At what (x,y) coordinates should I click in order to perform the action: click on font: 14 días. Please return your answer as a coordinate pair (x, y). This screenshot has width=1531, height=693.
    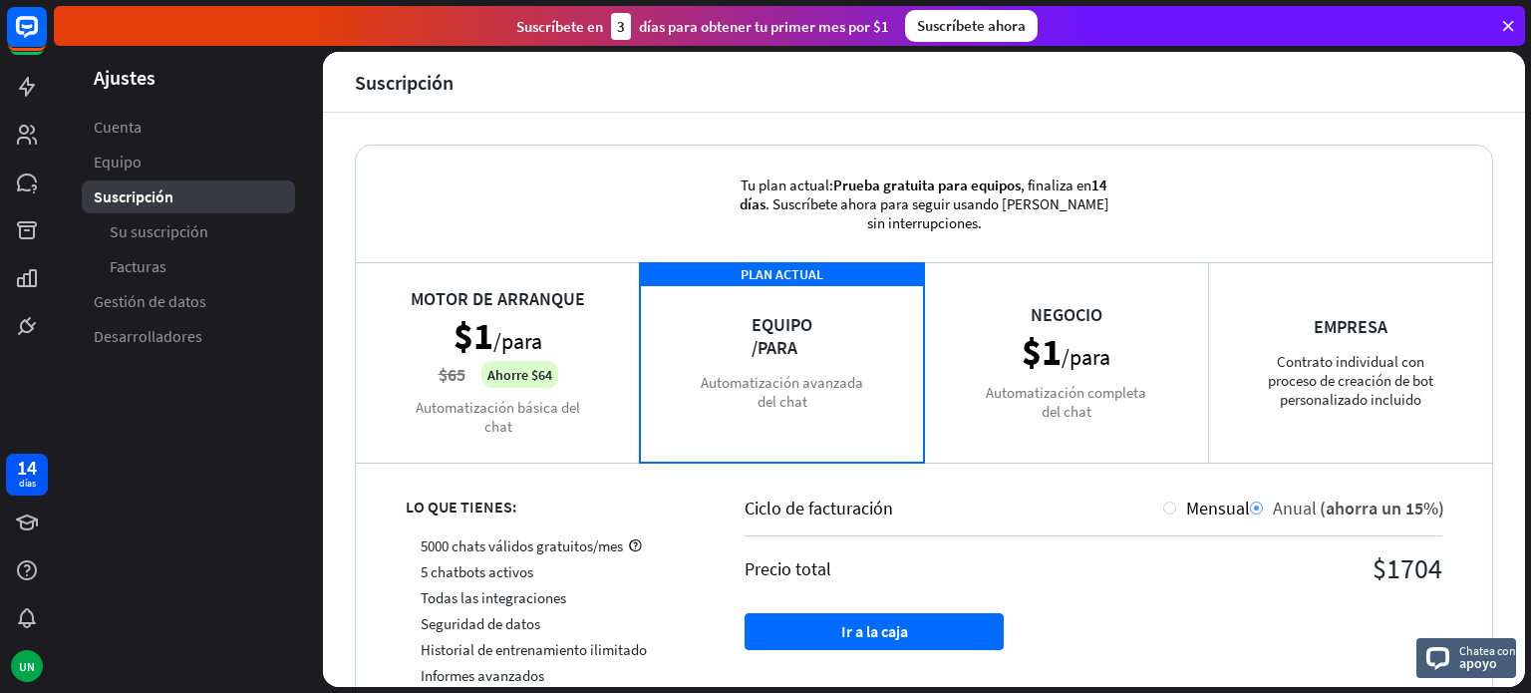
    Looking at the image, I should click on (924, 194).